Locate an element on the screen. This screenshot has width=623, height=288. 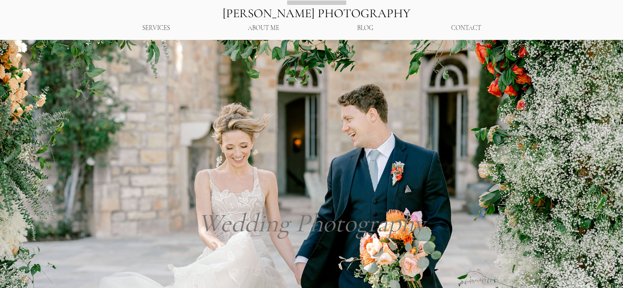
span: Wedding Photography is located at coordinates (311, 223).